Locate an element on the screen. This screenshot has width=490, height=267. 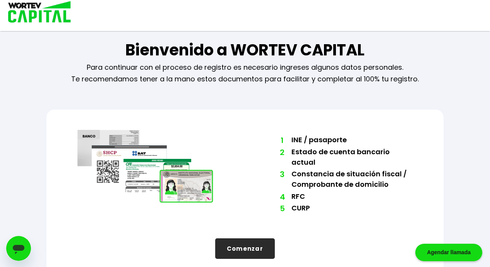
h1: Bienvenido a WORTEV CAPITAL is located at coordinates (245, 50).